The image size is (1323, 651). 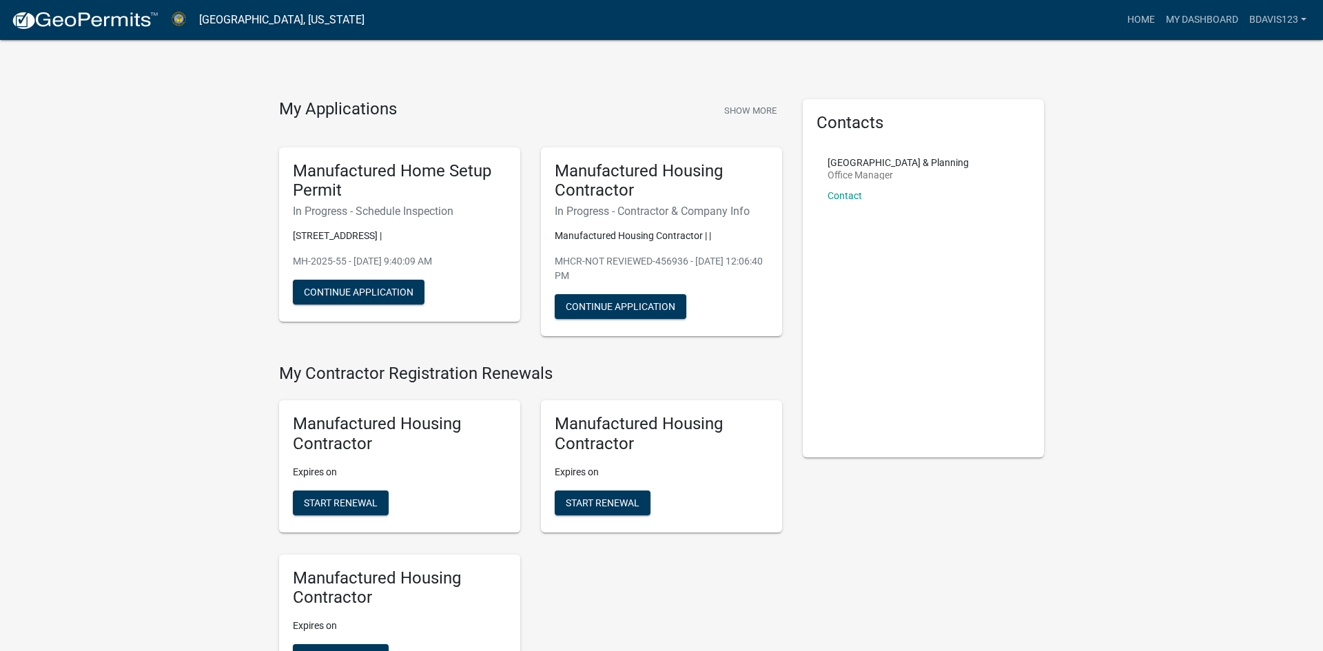 I want to click on p: Manufactured Housing Contractor | |, so click(x=661, y=236).